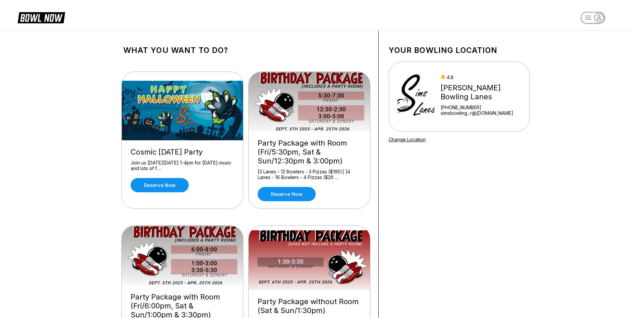  Describe the element at coordinates (309, 152) in the screenshot. I see `div: Party Package with Room (Fri/5:30pm, Sat & Sun/12:30pm & 3:00pm)` at that location.